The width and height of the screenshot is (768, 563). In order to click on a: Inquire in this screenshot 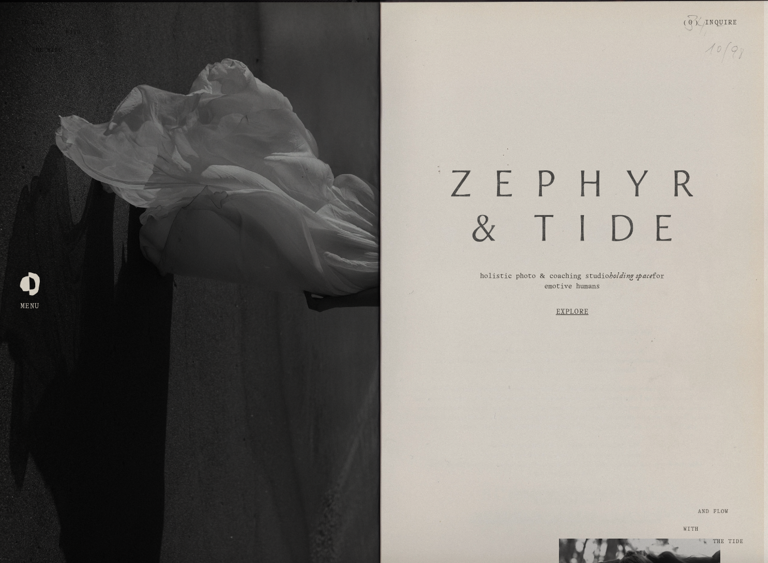, I will do `click(721, 23)`.